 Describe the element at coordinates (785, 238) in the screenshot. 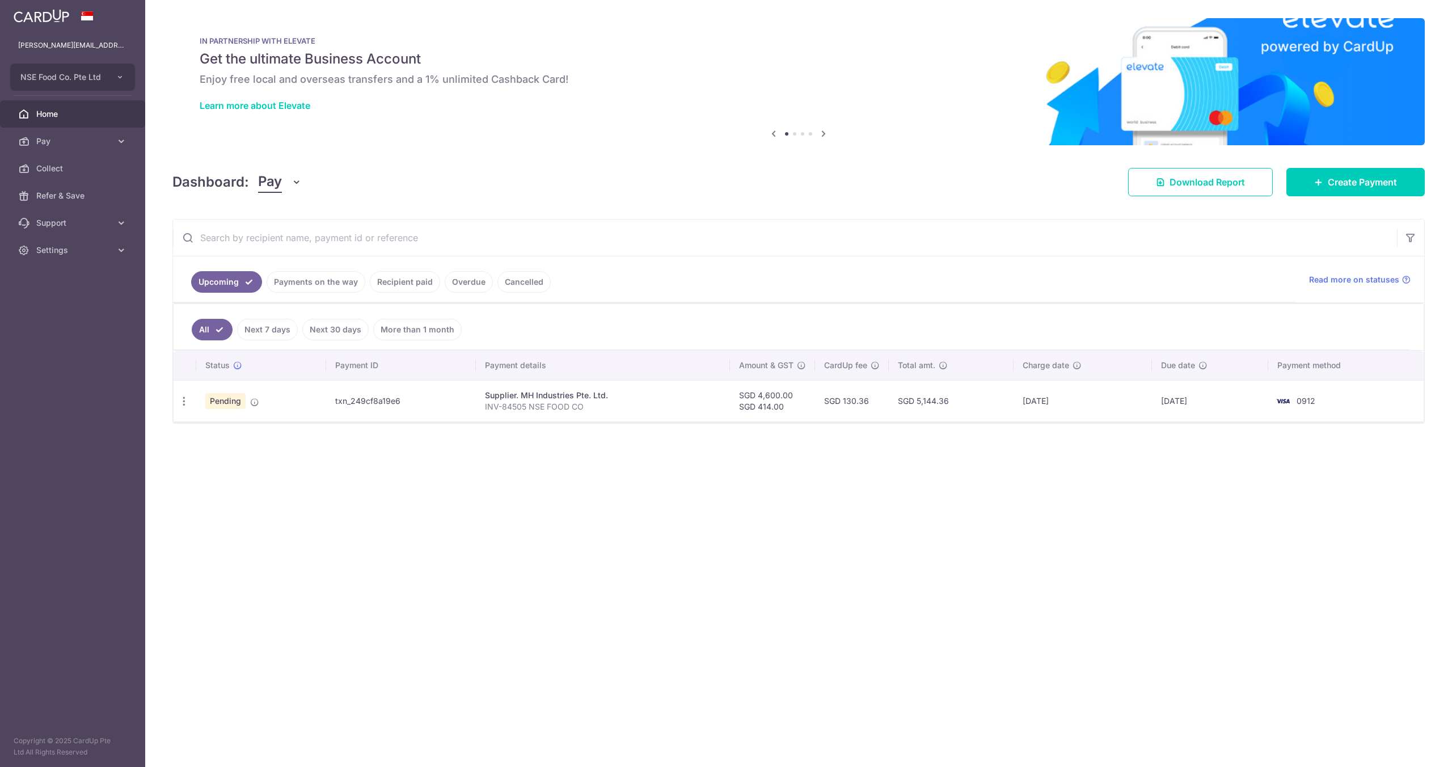

I see `input: Search by recipient name, payment id or reference` at that location.